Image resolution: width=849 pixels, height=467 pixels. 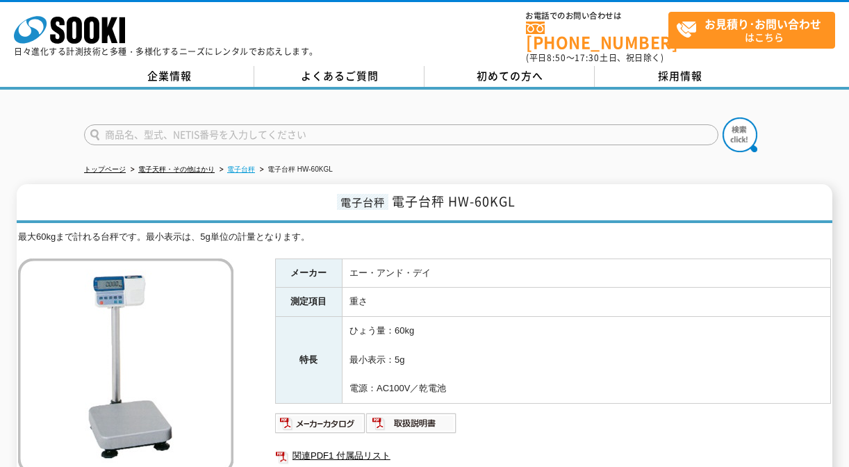 What do you see at coordinates (756, 30) in the screenshot?
I see `span: はこちら` at bounding box center [756, 30].